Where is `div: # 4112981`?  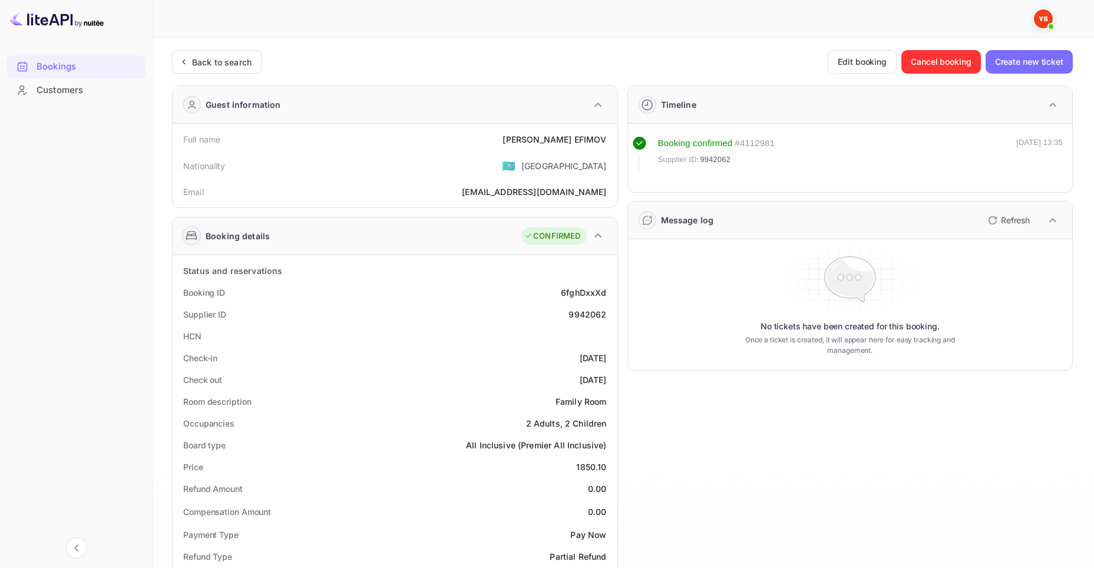
div: # 4112981 is located at coordinates (755, 143).